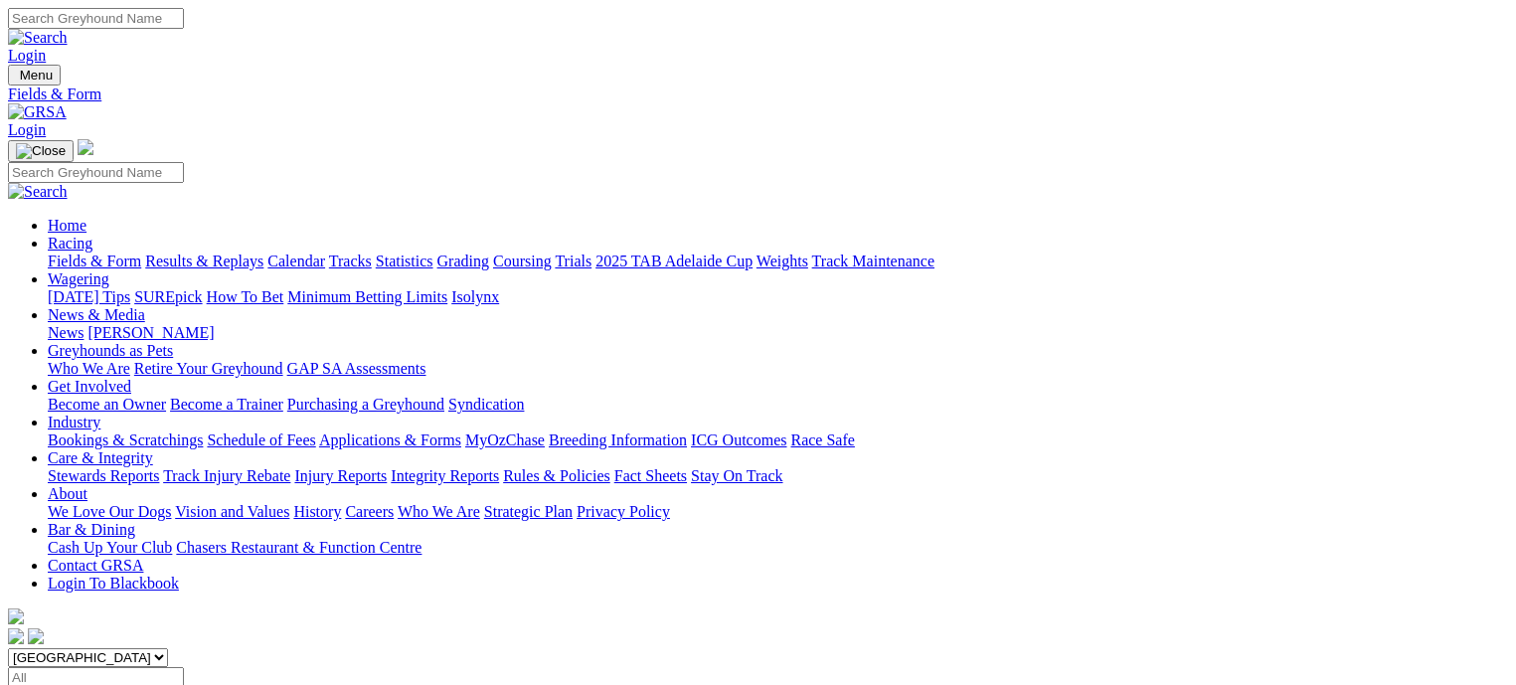 This screenshot has width=1516, height=685. What do you see at coordinates (109, 511) in the screenshot?
I see `a: We Love Our Dogs` at bounding box center [109, 511].